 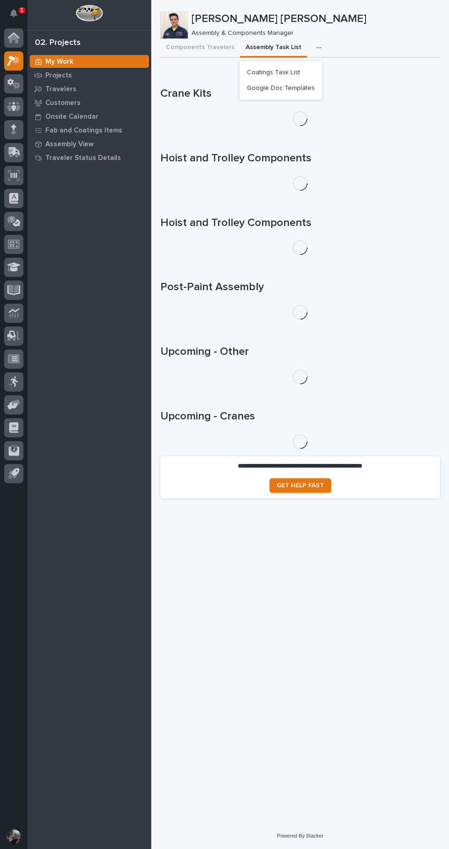 What do you see at coordinates (17, 17) in the screenshot?
I see `div: Notifications1` at bounding box center [17, 17].